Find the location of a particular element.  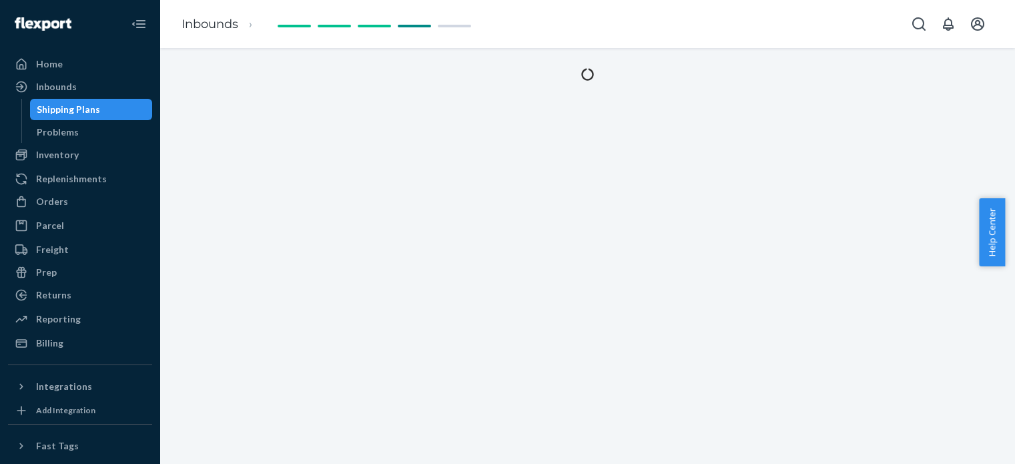

button: Open account menu is located at coordinates (978, 24).